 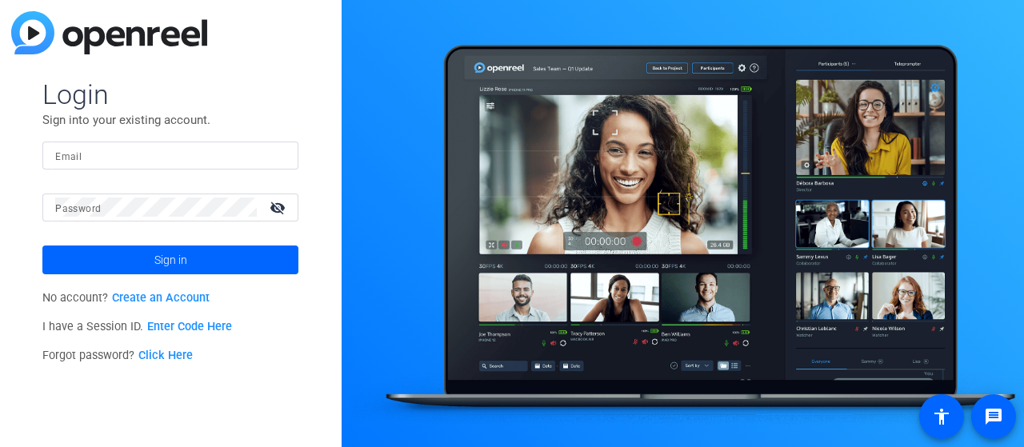 I want to click on span: I have a Session ID., so click(x=137, y=326).